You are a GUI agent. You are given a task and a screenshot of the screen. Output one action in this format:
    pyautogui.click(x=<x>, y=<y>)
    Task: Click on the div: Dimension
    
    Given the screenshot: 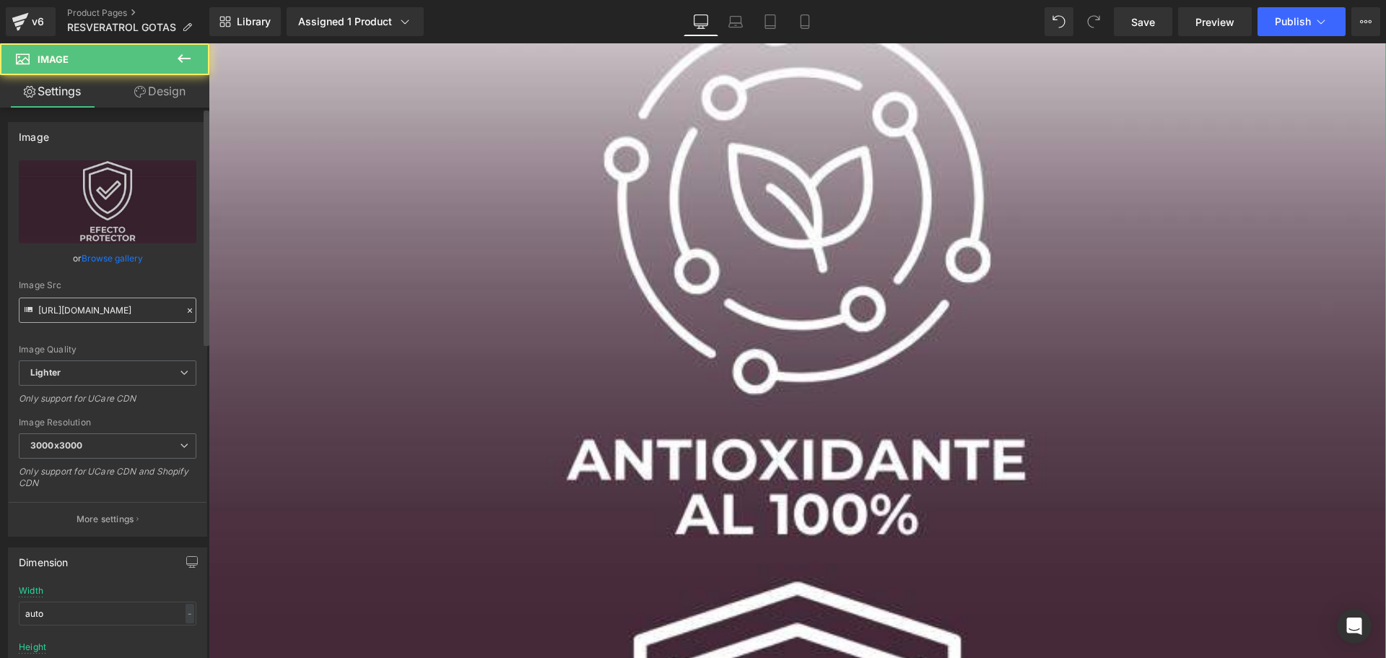 What is the action you would take?
    pyautogui.click(x=43, y=558)
    